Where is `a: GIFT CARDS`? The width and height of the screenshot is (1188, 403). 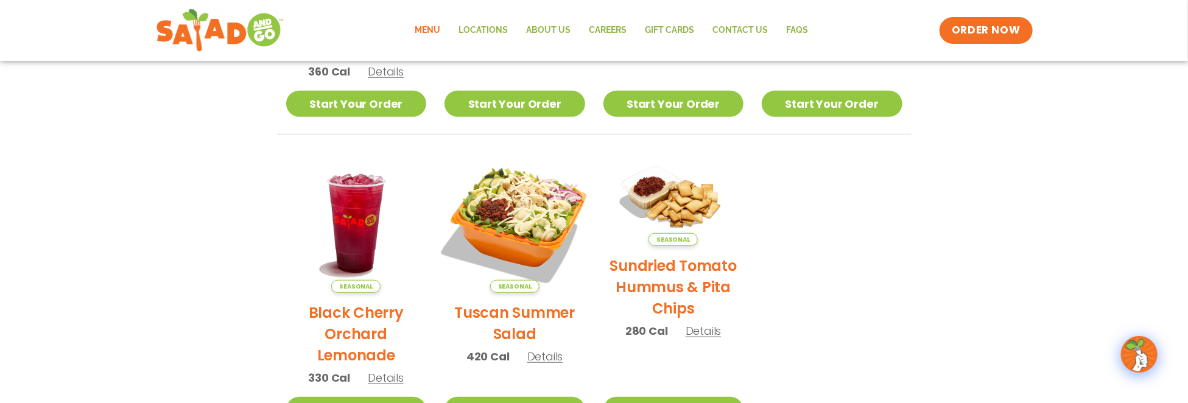 a: GIFT CARDS is located at coordinates (670, 30).